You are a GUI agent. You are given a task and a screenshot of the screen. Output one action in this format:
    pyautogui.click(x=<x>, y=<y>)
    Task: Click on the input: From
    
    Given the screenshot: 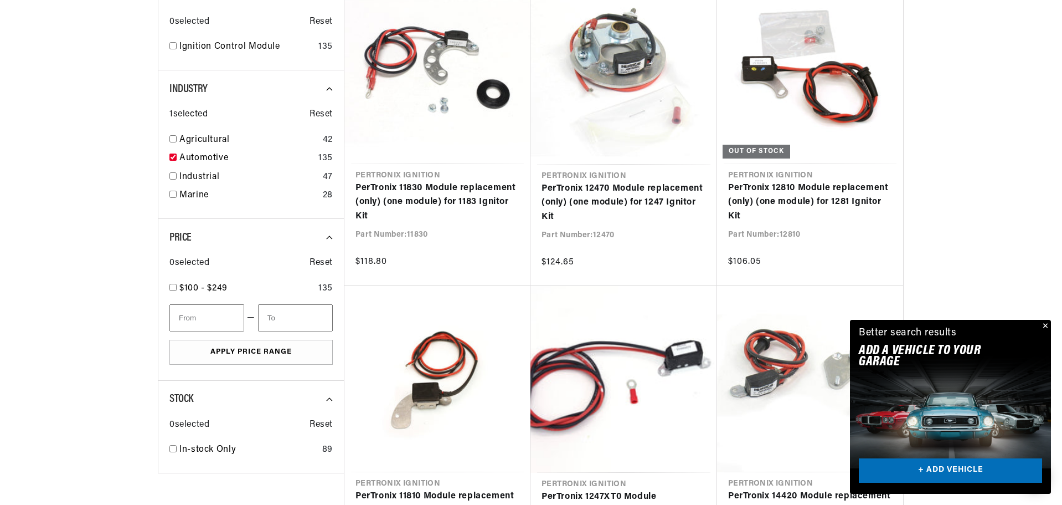 What is the action you would take?
    pyautogui.click(x=207, y=317)
    